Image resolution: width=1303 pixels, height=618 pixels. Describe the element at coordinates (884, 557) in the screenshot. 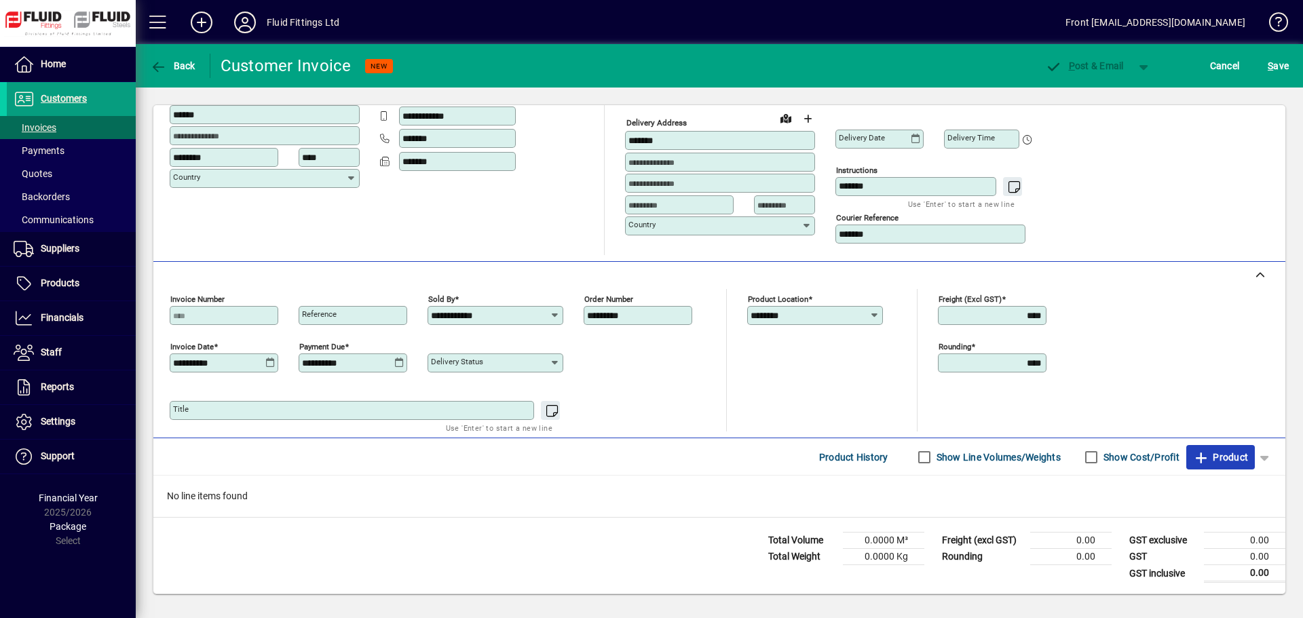

I see `td: 0.0000 Kg` at that location.